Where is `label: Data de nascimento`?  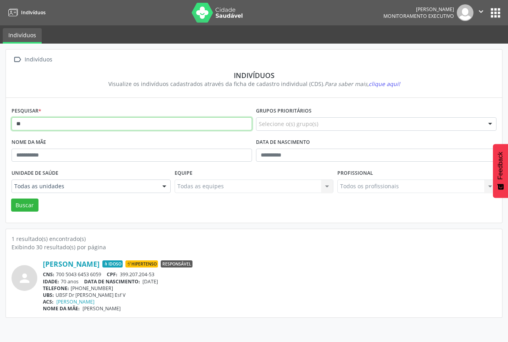
label: Data de nascimento is located at coordinates (283, 142).